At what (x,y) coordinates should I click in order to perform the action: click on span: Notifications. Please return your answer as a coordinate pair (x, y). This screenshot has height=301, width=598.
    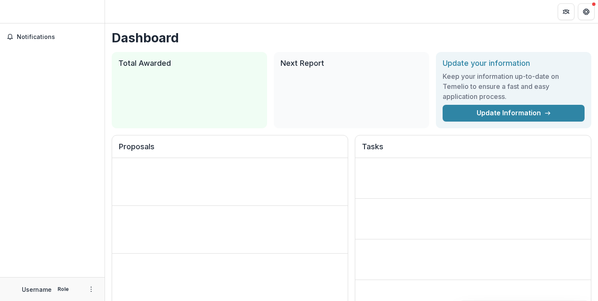
    Looking at the image, I should click on (57, 37).